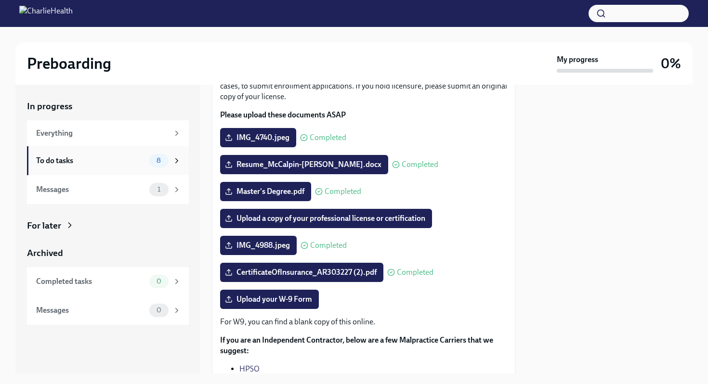 The width and height of the screenshot is (708, 384). I want to click on label: CertificateOfInsurance_AR303227 (2).pdf, so click(301, 273).